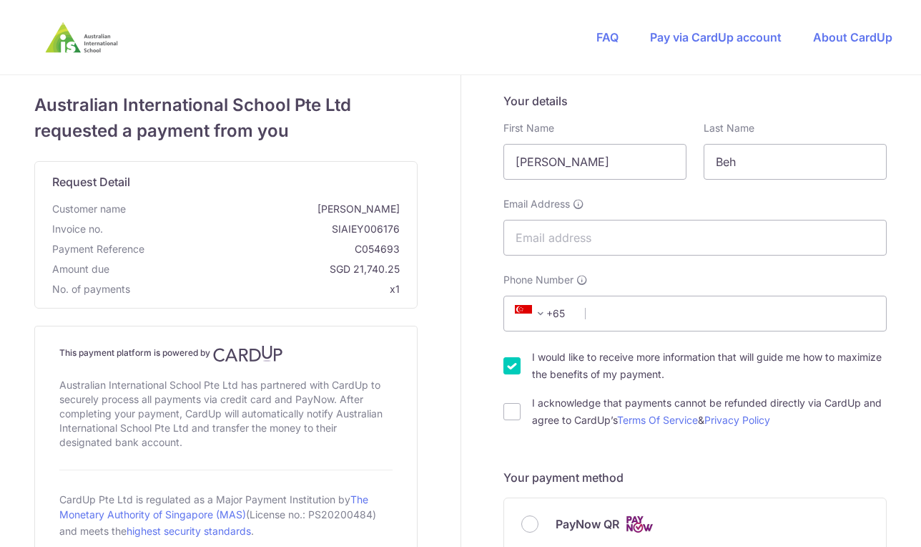 This screenshot has width=921, height=547. I want to click on a: Privacy Policy, so click(738, 419).